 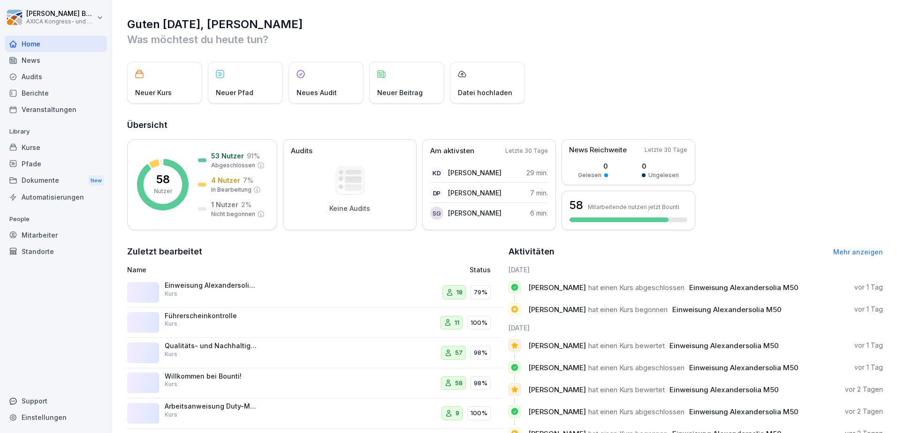 What do you see at coordinates (590, 175) in the screenshot?
I see `p: Gelesen` at bounding box center [590, 175].